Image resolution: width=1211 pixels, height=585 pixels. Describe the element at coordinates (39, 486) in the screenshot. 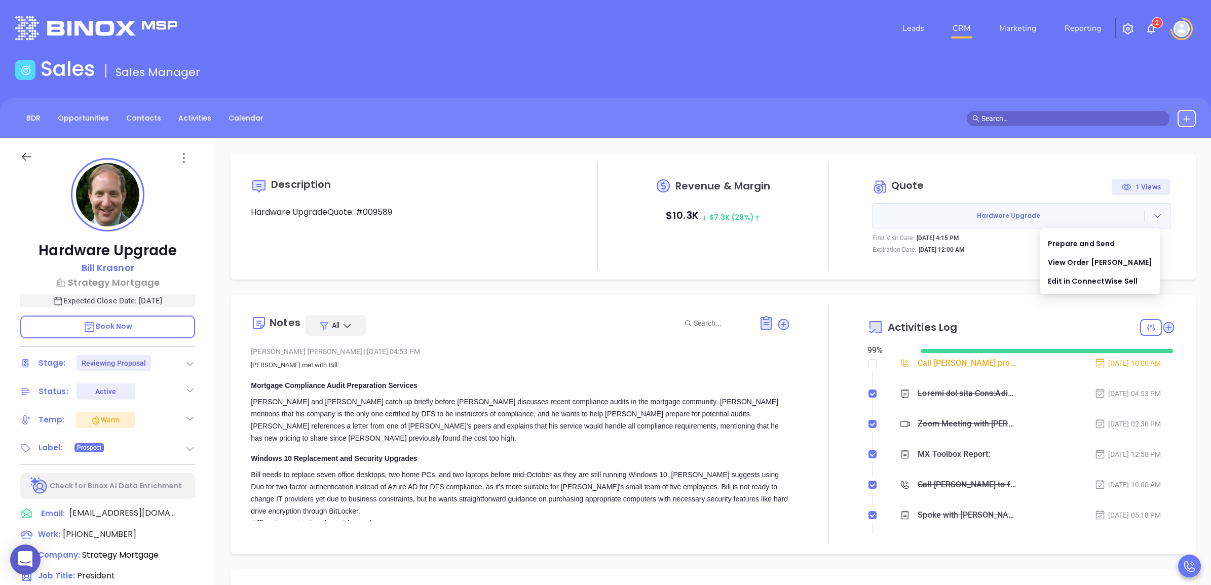

I see `img: Ai-Enrich-DaqCidB-.svg` at that location.